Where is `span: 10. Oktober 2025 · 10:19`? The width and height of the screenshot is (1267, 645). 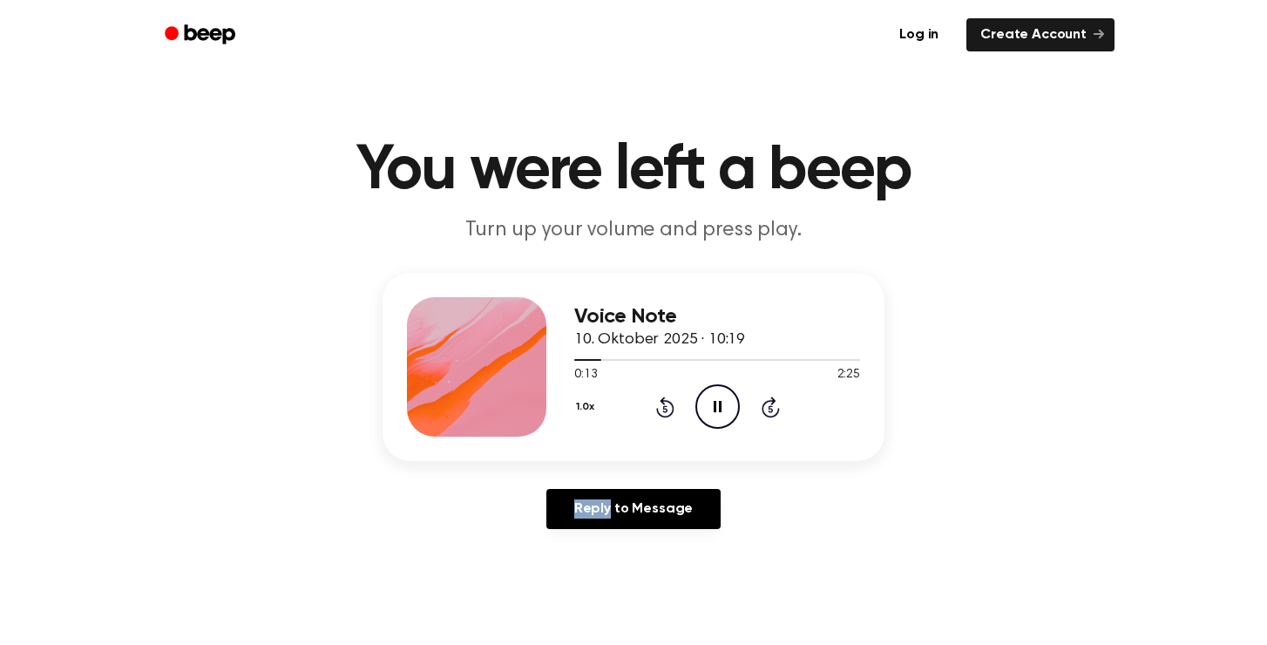 span: 10. Oktober 2025 · 10:19 is located at coordinates (660, 340).